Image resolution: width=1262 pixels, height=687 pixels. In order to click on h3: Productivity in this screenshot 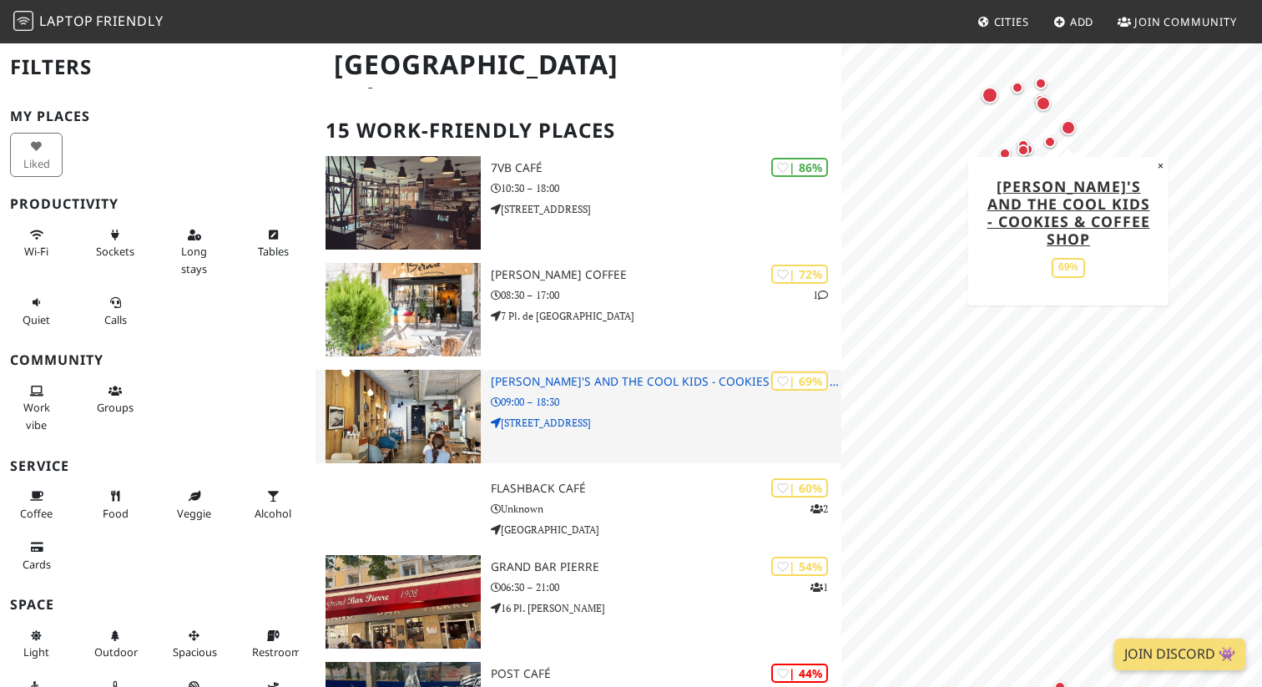, I will do `click(158, 204)`.